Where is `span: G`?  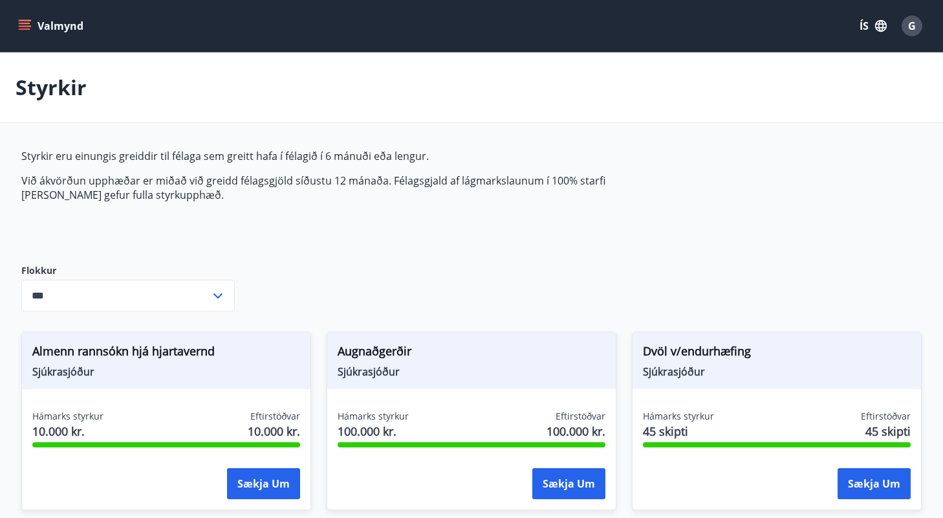 span: G is located at coordinates (912, 26).